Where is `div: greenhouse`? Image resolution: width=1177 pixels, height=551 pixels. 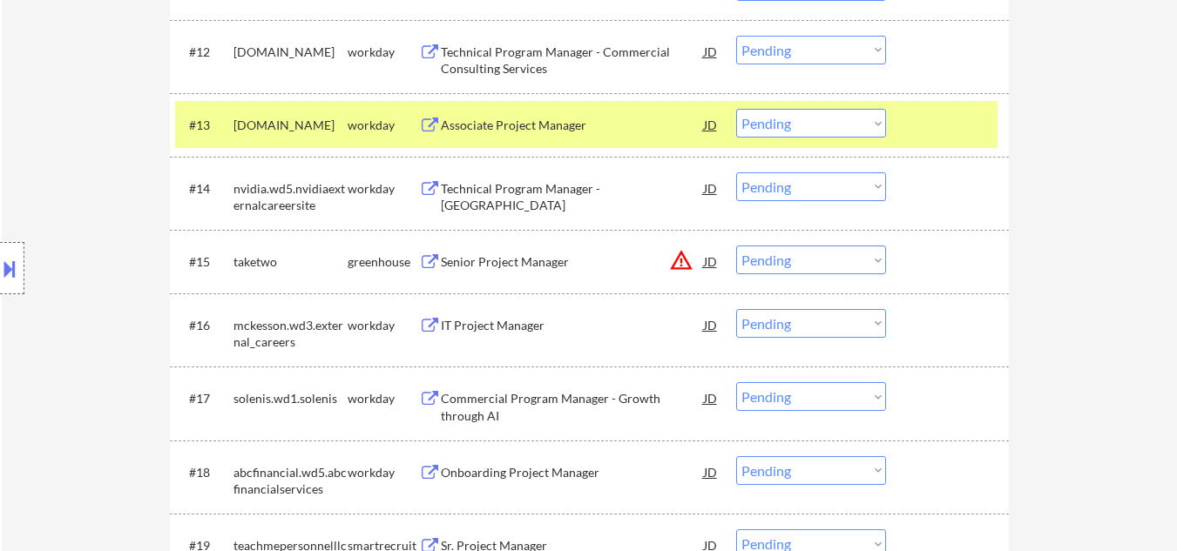 div: greenhouse is located at coordinates (383, 262).